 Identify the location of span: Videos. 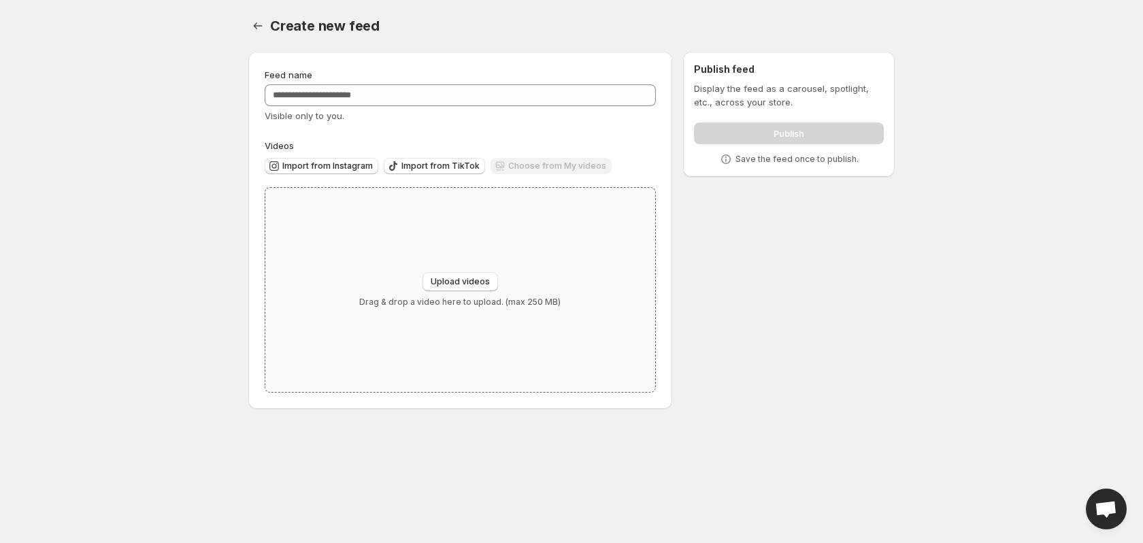
(279, 146).